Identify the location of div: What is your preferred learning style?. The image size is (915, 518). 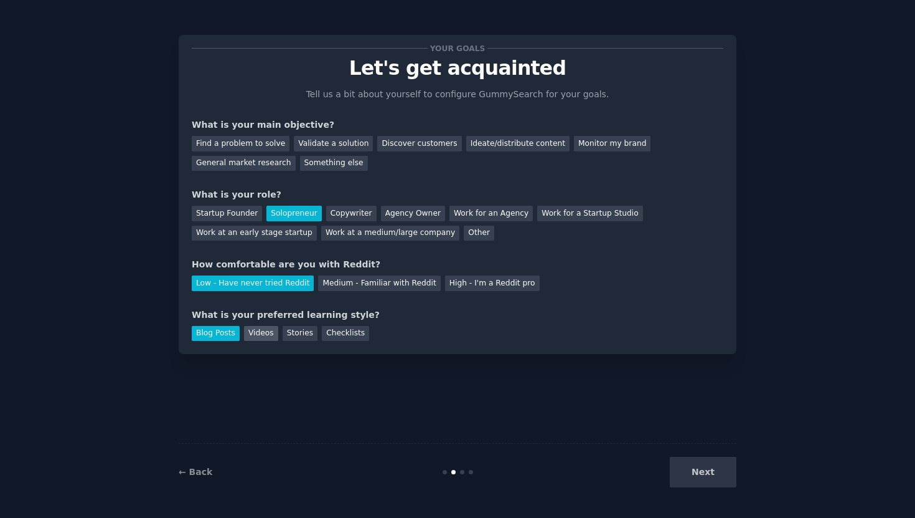
(458, 315).